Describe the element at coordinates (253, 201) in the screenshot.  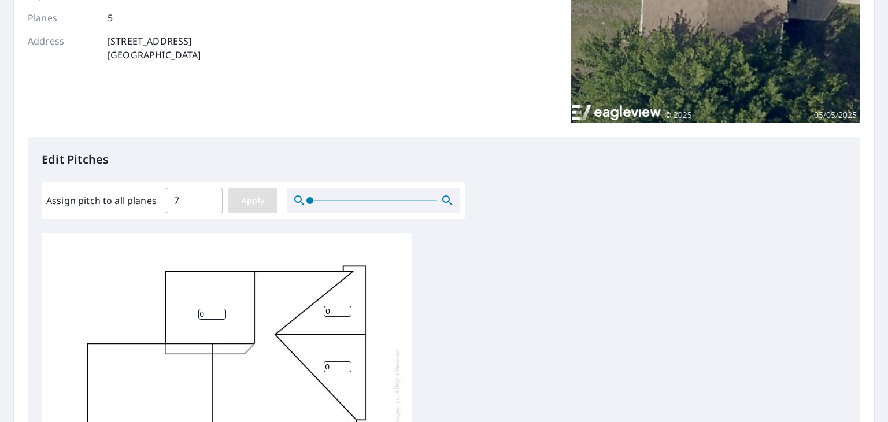
I see `span: Apply` at that location.